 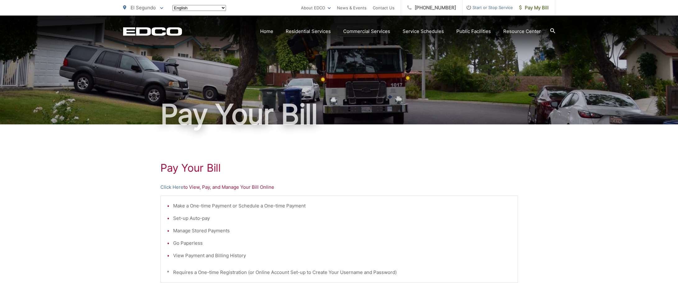 What do you see at coordinates (342, 231) in the screenshot?
I see `li: Manage Stored Payments` at bounding box center [342, 231].